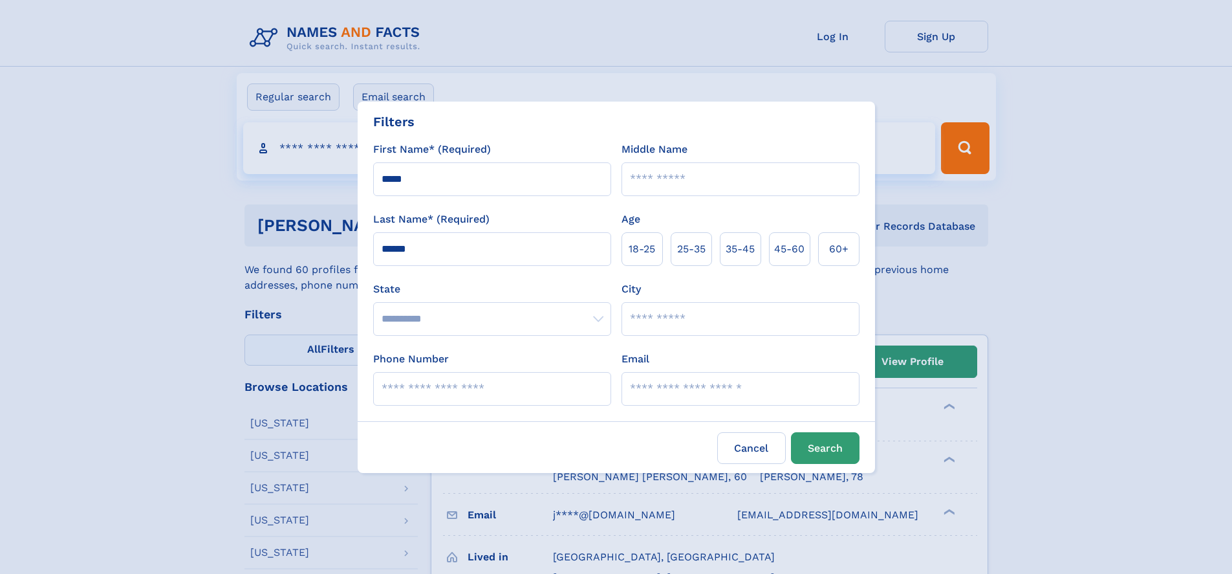 This screenshot has height=574, width=1232. Describe the element at coordinates (411, 359) in the screenshot. I see `label: Phone Number` at that location.